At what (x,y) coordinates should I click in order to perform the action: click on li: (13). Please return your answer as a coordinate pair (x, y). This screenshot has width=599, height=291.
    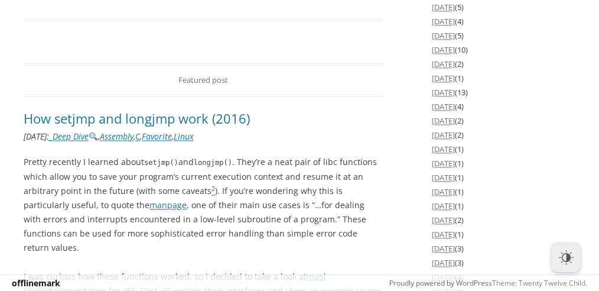
    Looking at the image, I should click on (503, 92).